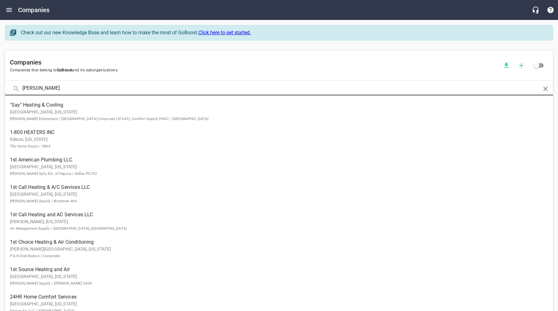 This screenshot has height=311, width=558. What do you see at coordinates (274, 132) in the screenshot?
I see `span: 1-800 HEATERS INC` at bounding box center [274, 132].